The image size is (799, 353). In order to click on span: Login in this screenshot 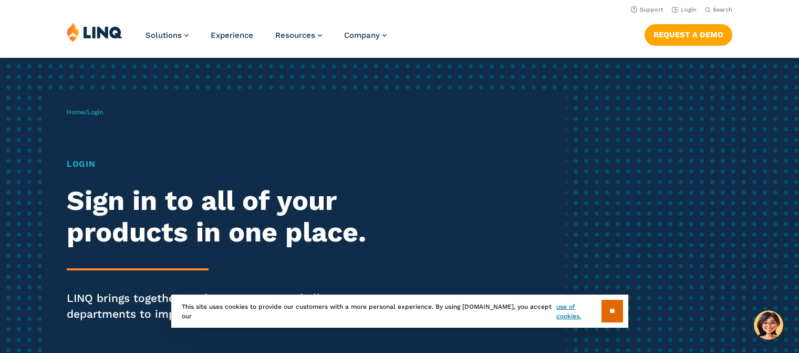, I will do `click(95, 112)`.